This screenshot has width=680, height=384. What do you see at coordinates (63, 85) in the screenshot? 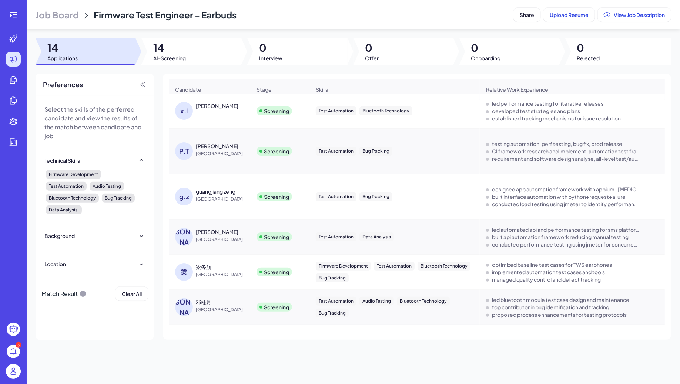
I see `span: Preferences` at bounding box center [63, 85].